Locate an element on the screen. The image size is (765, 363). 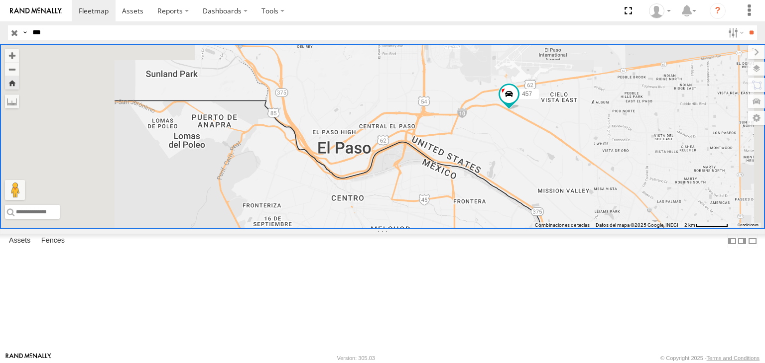
a: Terms and Conditions is located at coordinates (733, 358).